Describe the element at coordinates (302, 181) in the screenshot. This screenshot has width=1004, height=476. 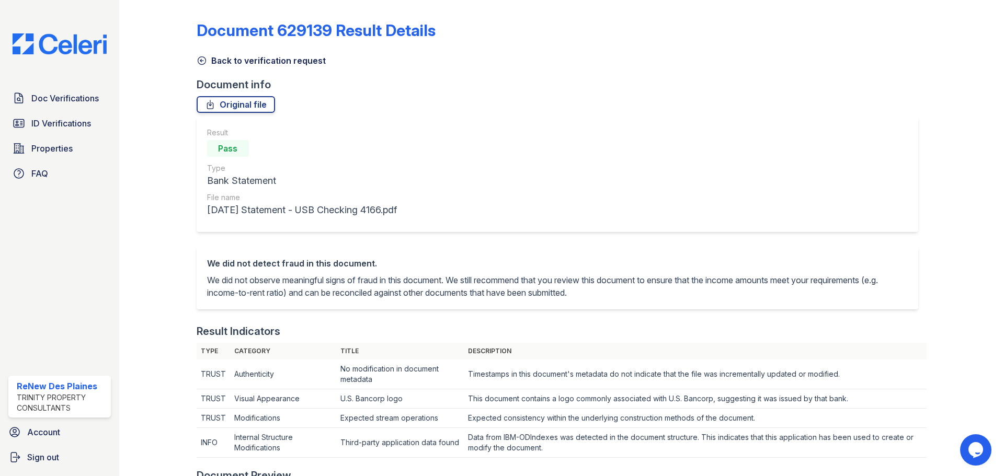
I see `div: Bank Statement` at that location.